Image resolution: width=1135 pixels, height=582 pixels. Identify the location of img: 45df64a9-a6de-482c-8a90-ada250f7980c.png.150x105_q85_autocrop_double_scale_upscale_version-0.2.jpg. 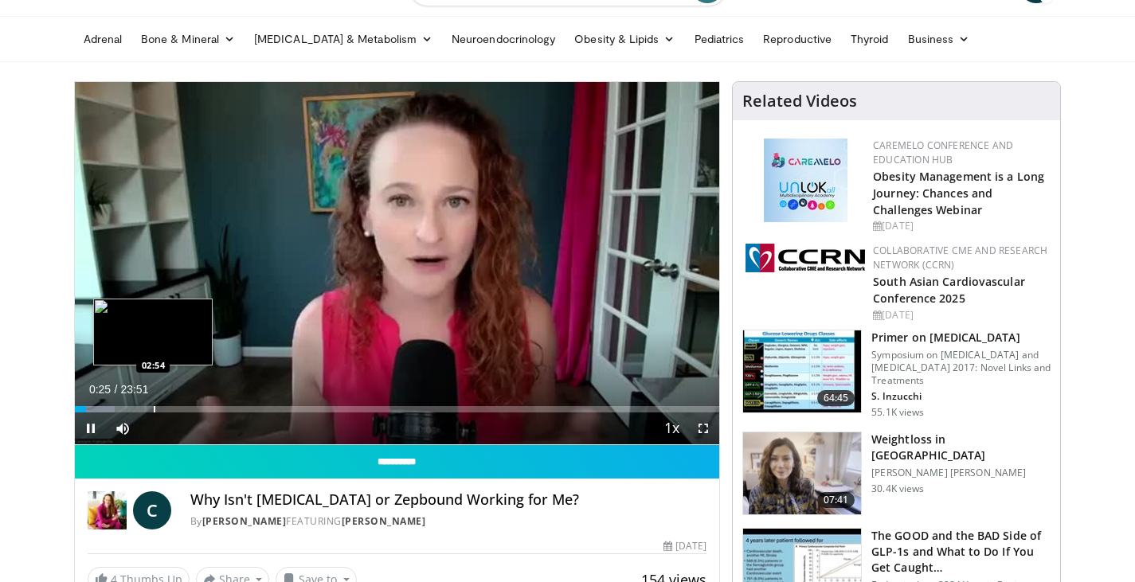
(805, 180).